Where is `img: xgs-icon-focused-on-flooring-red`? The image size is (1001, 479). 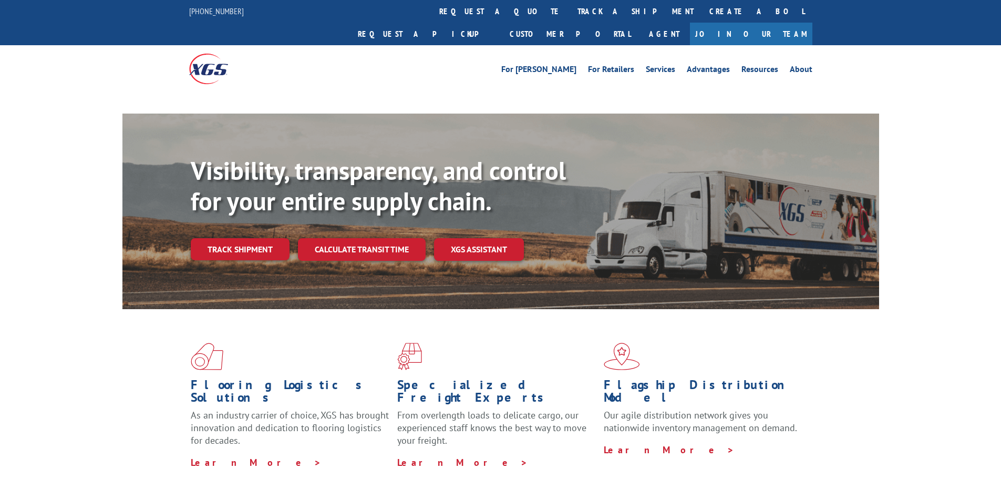 img: xgs-icon-focused-on-flooring-red is located at coordinates (409, 356).